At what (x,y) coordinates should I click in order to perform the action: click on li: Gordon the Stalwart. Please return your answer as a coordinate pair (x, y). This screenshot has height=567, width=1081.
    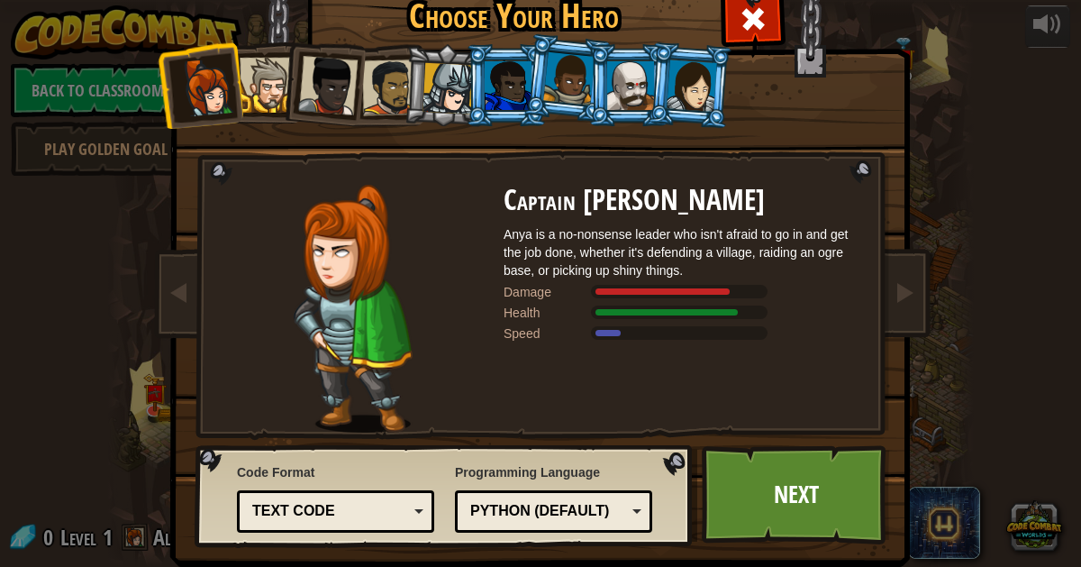
    Looking at the image, I should click on (506, 85).